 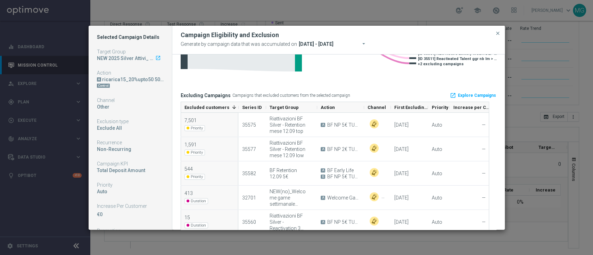 What do you see at coordinates (130, 164) in the screenshot?
I see `div: Campaign KPI` at bounding box center [130, 164].